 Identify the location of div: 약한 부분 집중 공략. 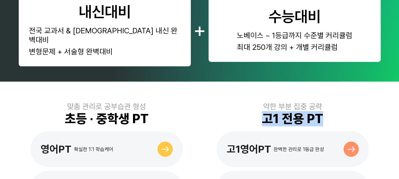
(293, 106).